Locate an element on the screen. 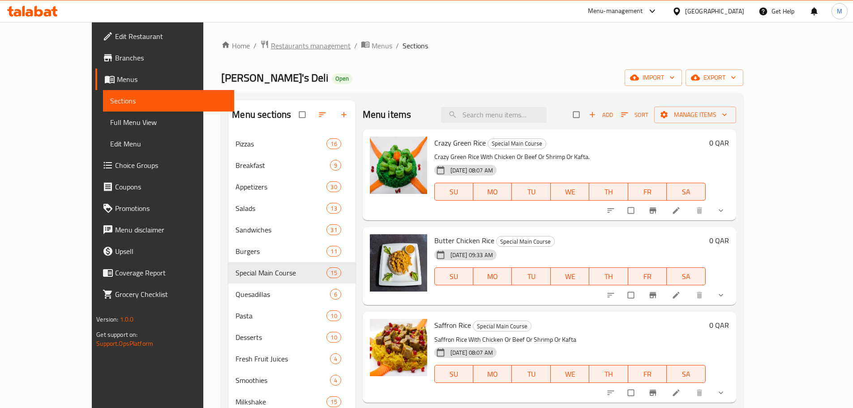 The width and height of the screenshot is (853, 408). span: Desserts is located at coordinates (281, 337).